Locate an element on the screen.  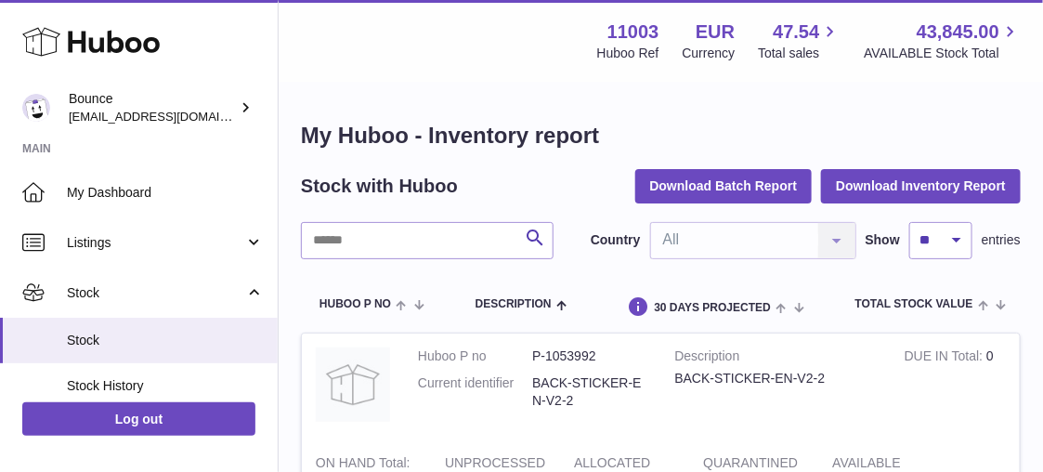
strong: Description is located at coordinates (775, 358).